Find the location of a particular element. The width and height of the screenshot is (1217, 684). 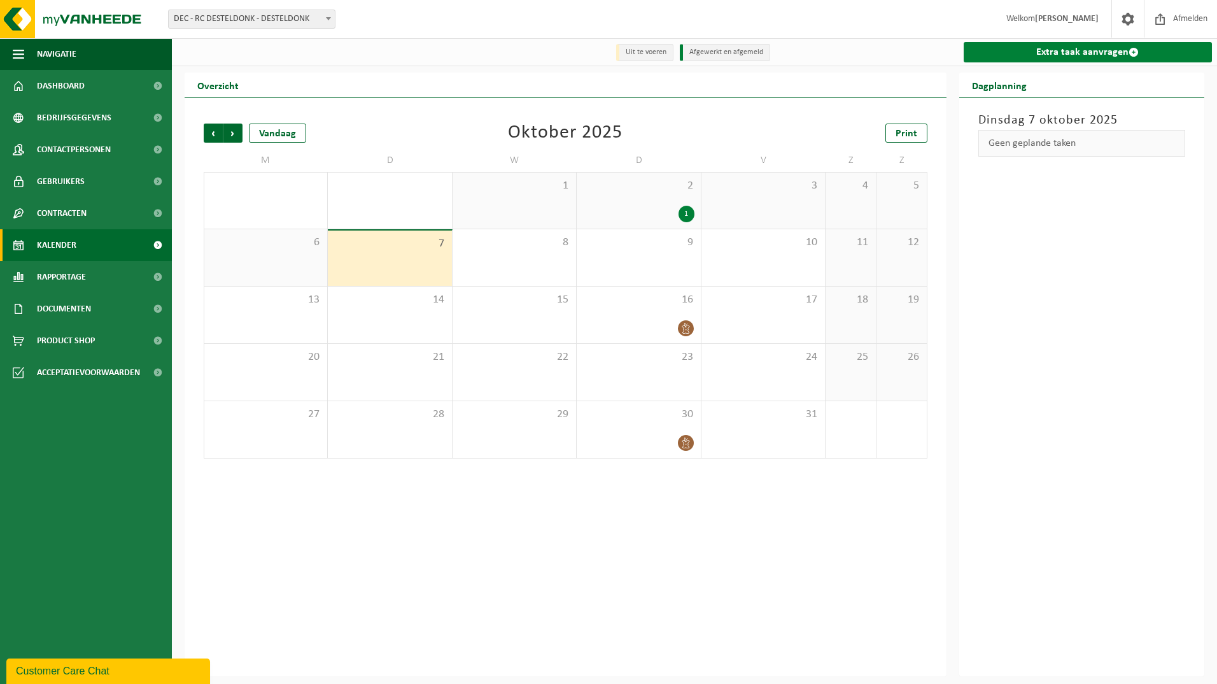

span: 16 is located at coordinates (638, 300).